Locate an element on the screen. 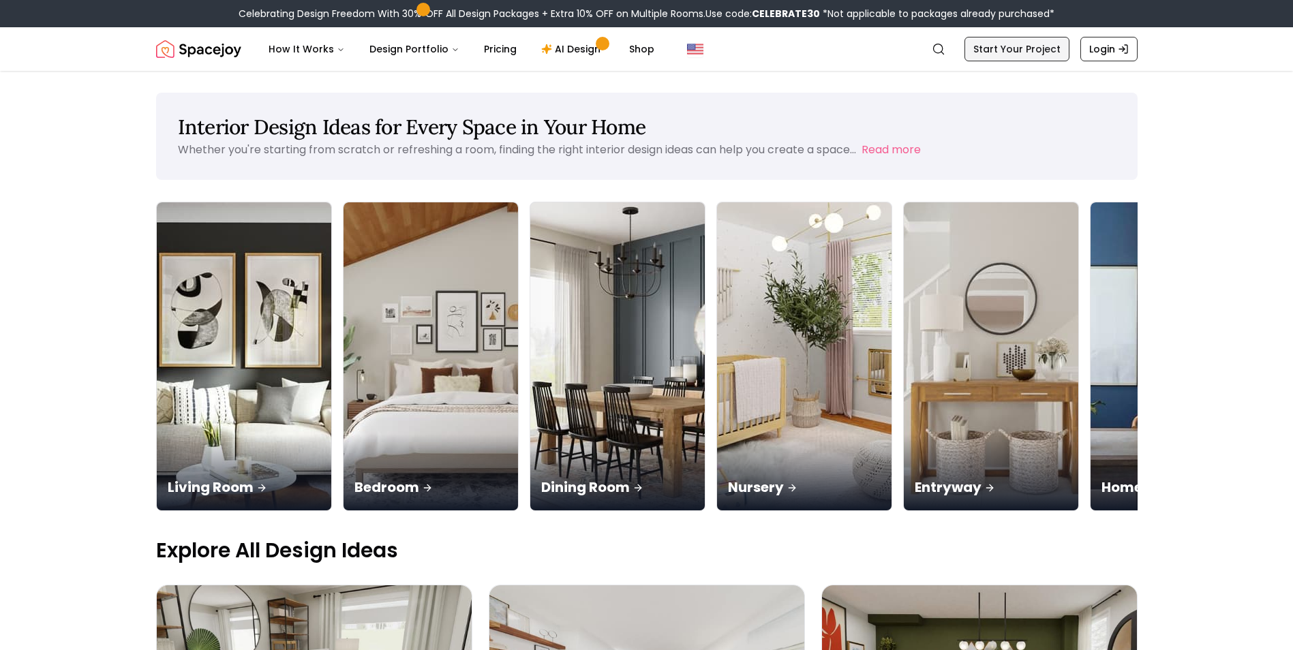  a: Shop is located at coordinates (641, 49).